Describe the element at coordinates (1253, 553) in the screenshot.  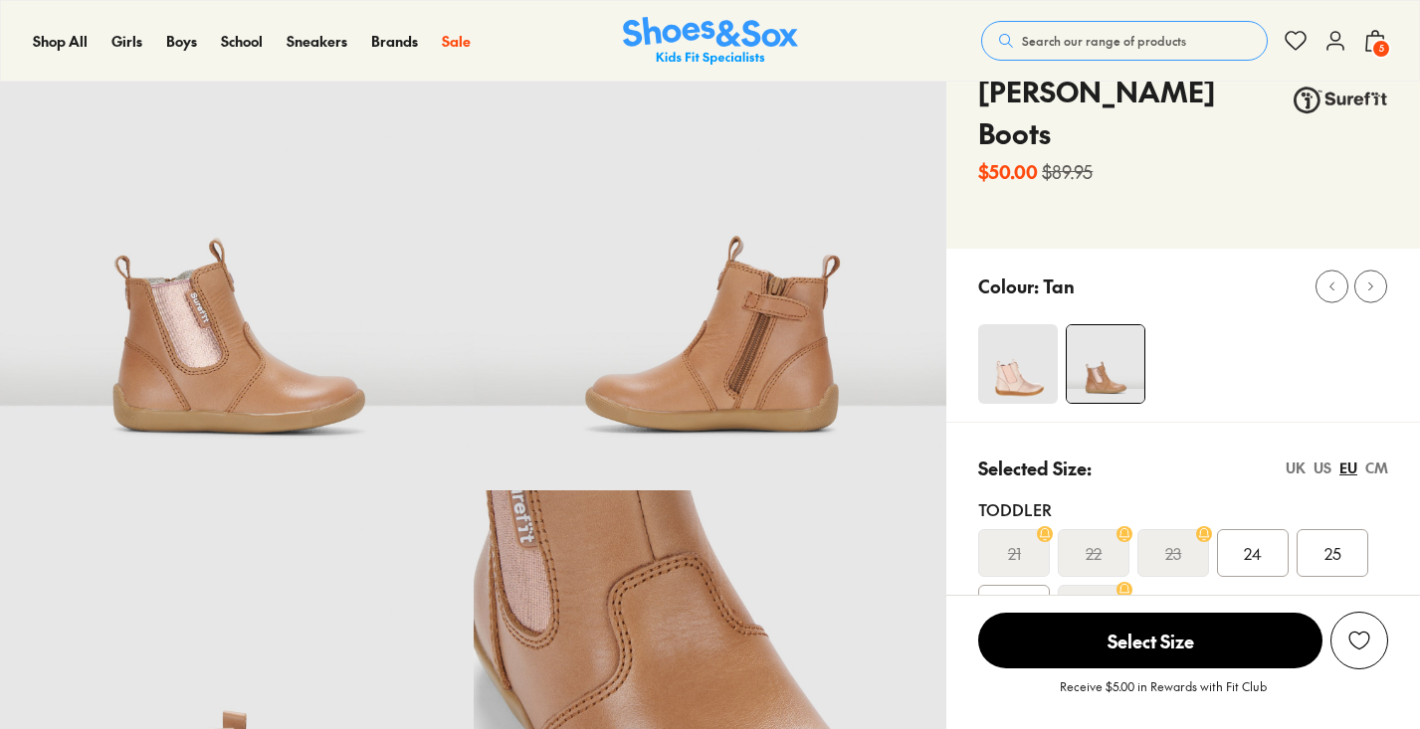
I see `span: 24` at that location.